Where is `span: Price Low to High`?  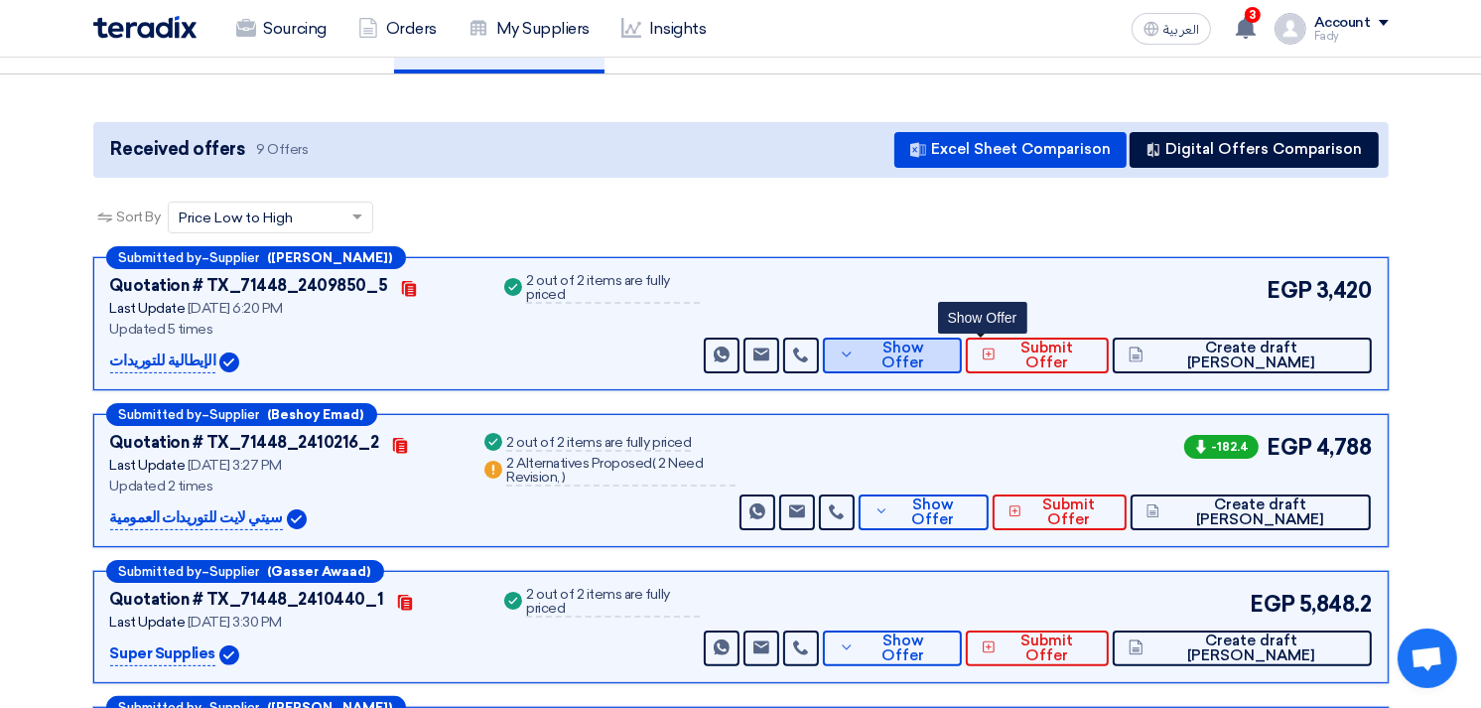 span: Price Low to High is located at coordinates (235, 217).